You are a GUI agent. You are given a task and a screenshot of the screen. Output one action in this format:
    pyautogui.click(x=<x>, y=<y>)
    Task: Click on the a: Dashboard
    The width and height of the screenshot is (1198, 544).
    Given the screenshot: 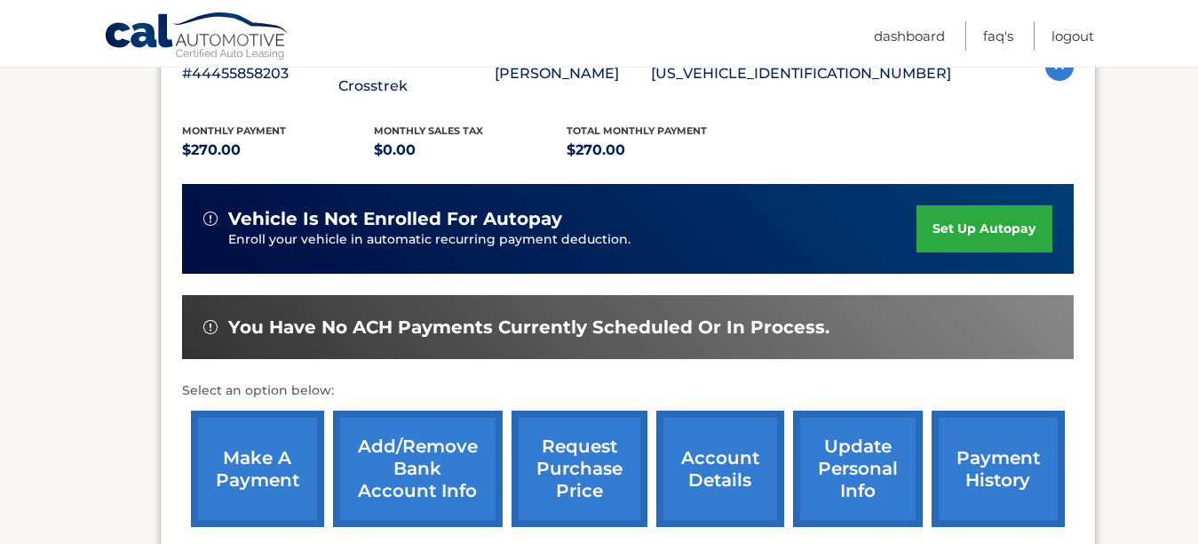 What is the action you would take?
    pyautogui.click(x=909, y=36)
    